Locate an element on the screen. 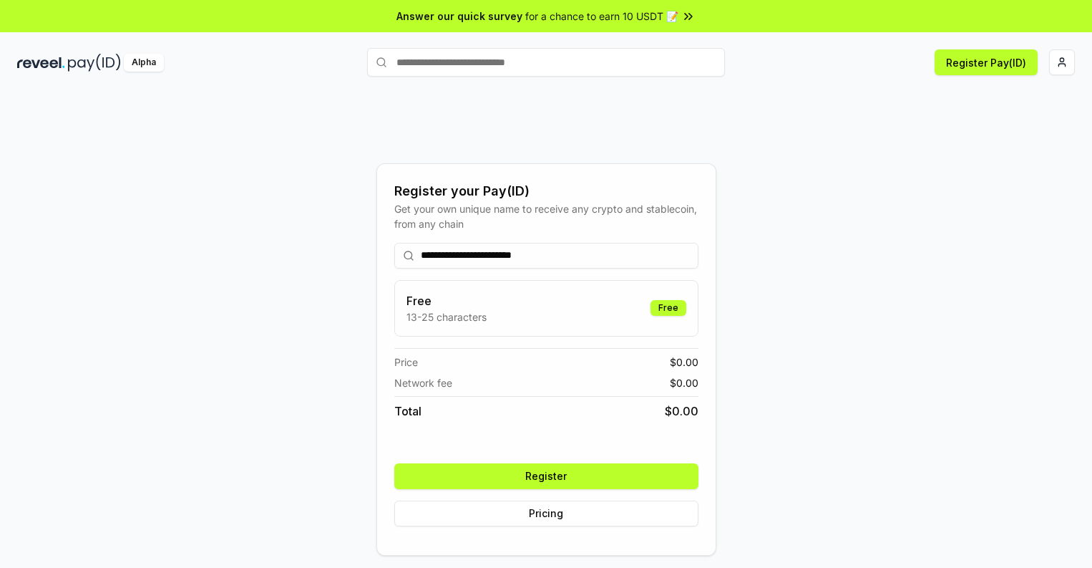  div: Get your own unique name to receive any crypto and stablecoin, from any chain is located at coordinates (546, 216).